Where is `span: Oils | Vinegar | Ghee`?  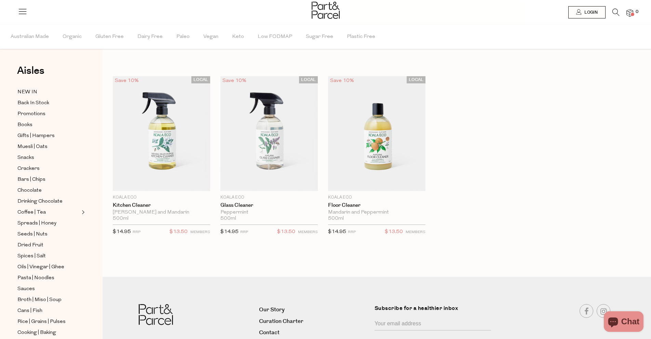 span: Oils | Vinegar | Ghee is located at coordinates (41, 267).